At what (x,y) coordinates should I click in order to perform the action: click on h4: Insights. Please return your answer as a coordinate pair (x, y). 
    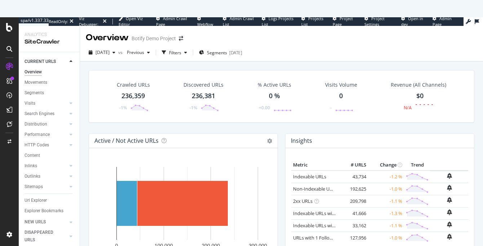
    Looking at the image, I should click on (301, 141).